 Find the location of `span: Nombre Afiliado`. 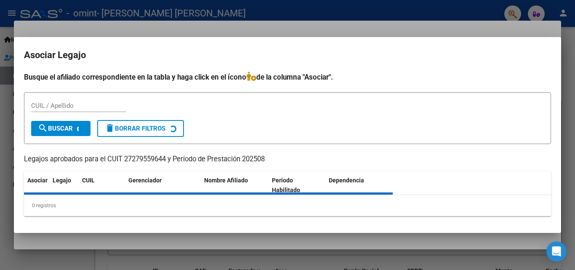

span: Nombre Afiliado is located at coordinates (226, 180).